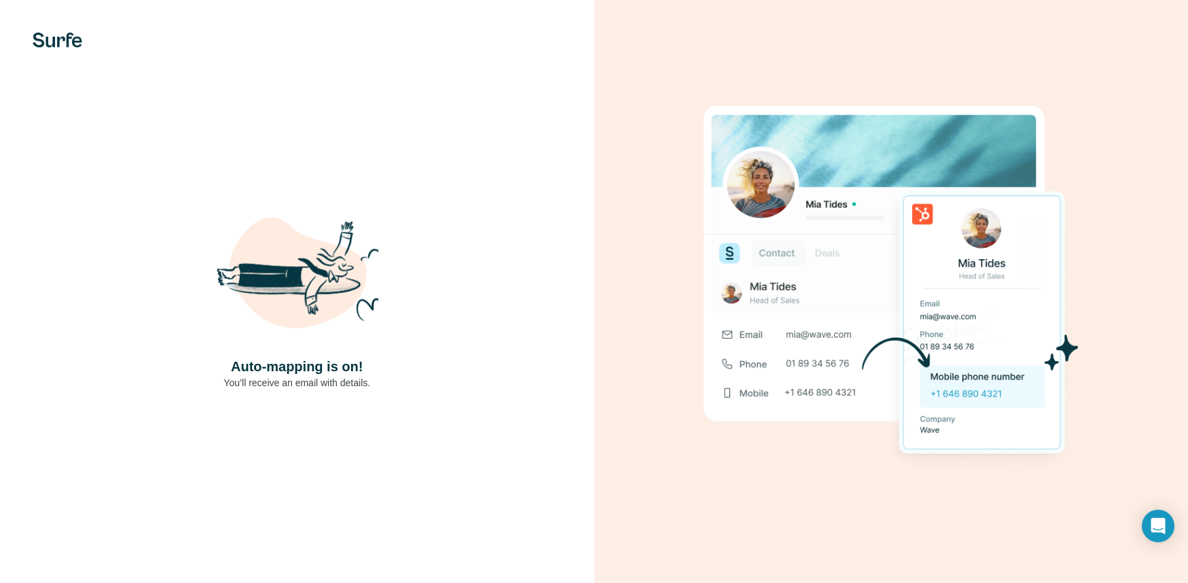 The height and width of the screenshot is (583, 1188). Describe the element at coordinates (297, 383) in the screenshot. I see `p: You’ll receive an email with details.` at that location.